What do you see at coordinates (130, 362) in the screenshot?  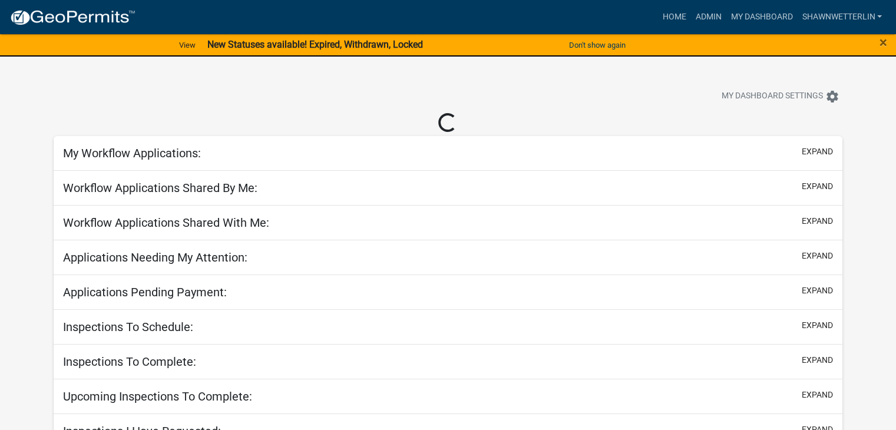 I see `h5: Inspections To Complete:` at bounding box center [130, 362].